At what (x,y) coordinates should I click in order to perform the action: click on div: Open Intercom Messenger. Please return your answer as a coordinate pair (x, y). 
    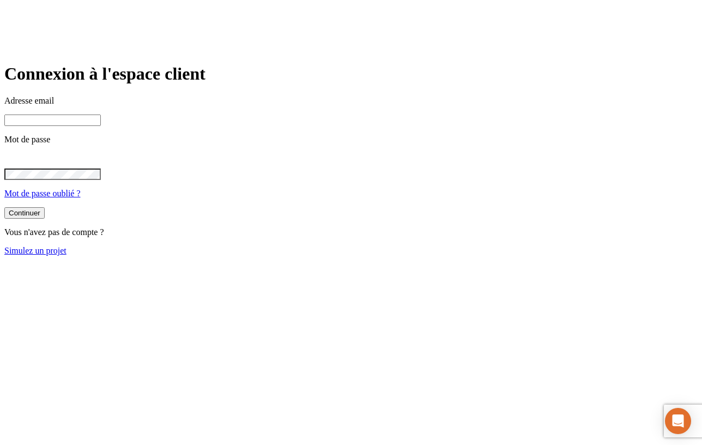
    Looking at the image, I should click on (678, 421).